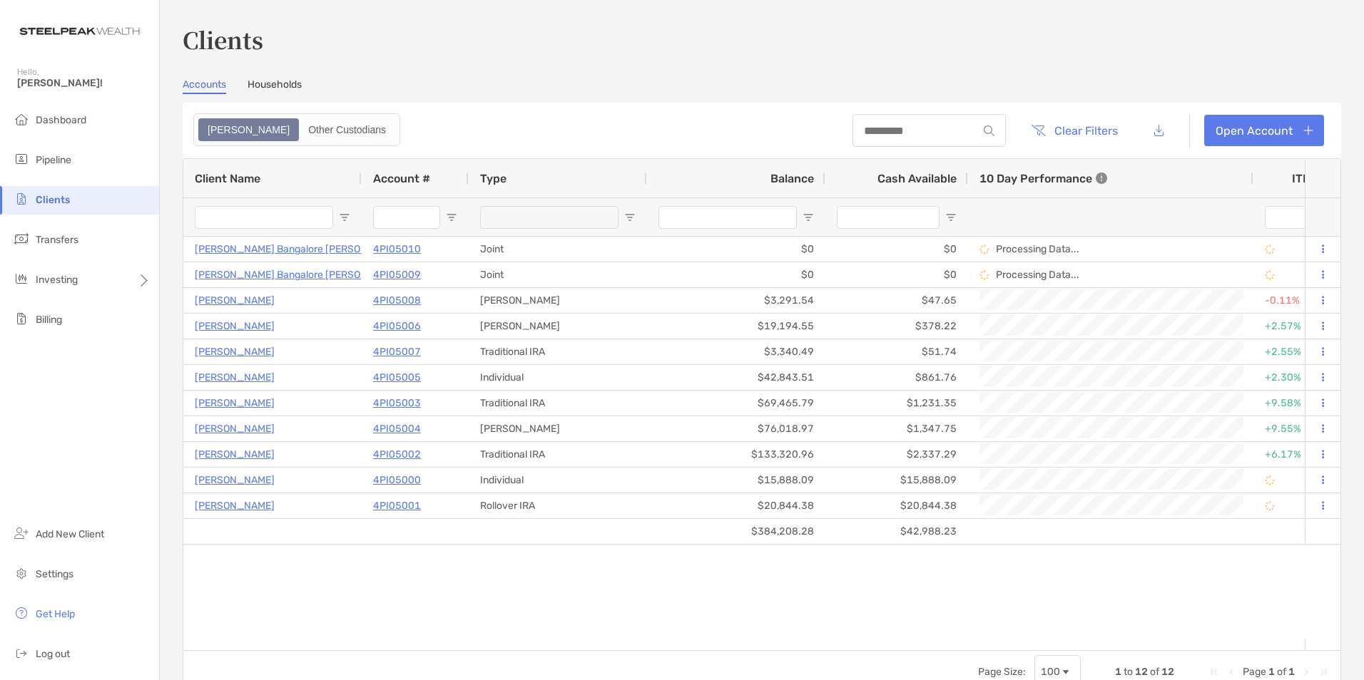 The image size is (1364, 680). Describe the element at coordinates (397, 506) in the screenshot. I see `p: 4PI05001` at that location.